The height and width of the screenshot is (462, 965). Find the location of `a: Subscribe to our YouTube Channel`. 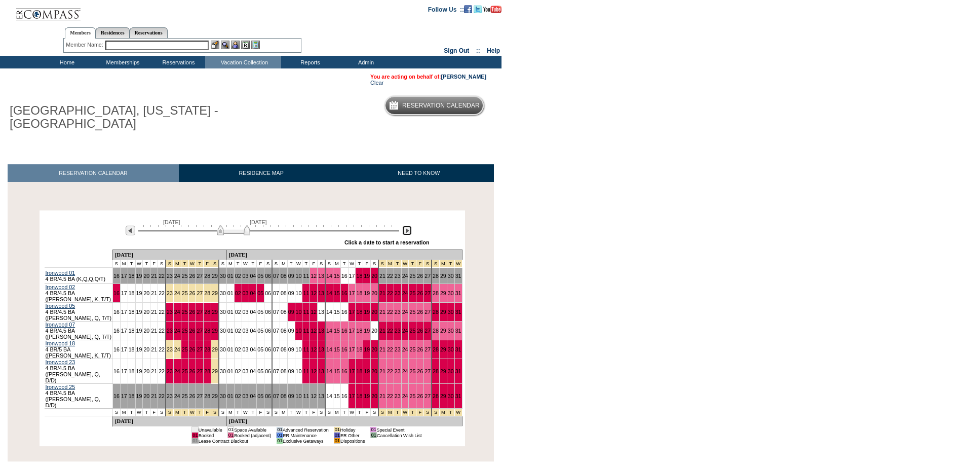

a: Subscribe to our YouTube Channel is located at coordinates (493, 9).